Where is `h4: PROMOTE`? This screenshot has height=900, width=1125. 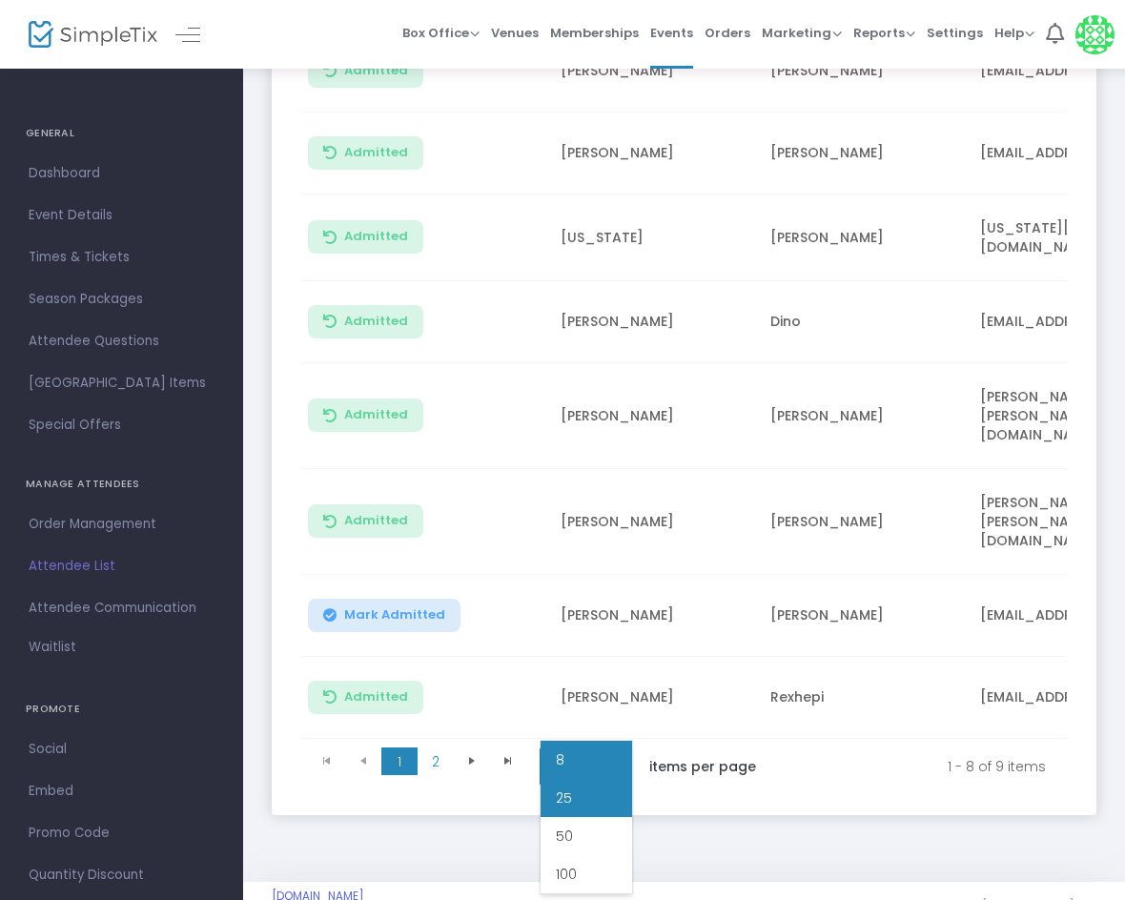 h4: PROMOTE is located at coordinates (121, 709).